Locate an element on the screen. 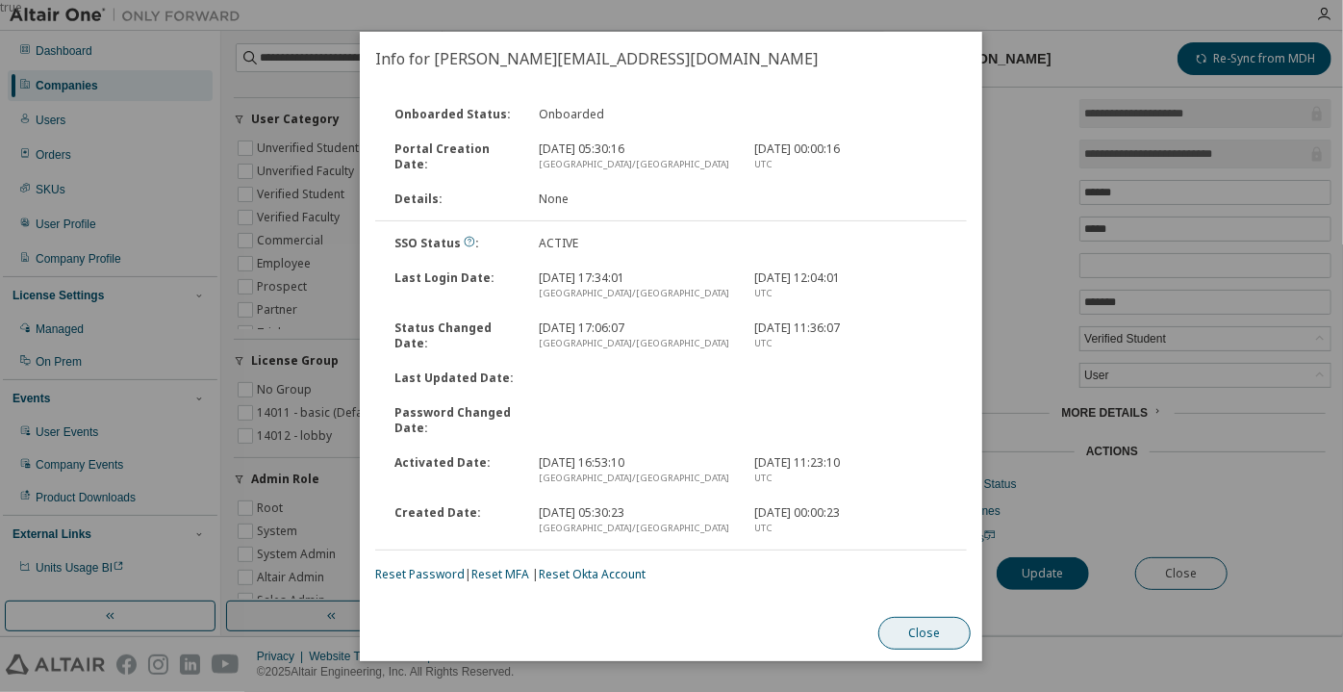 This screenshot has height=692, width=1343. a: Reset MFA is located at coordinates (500, 574).